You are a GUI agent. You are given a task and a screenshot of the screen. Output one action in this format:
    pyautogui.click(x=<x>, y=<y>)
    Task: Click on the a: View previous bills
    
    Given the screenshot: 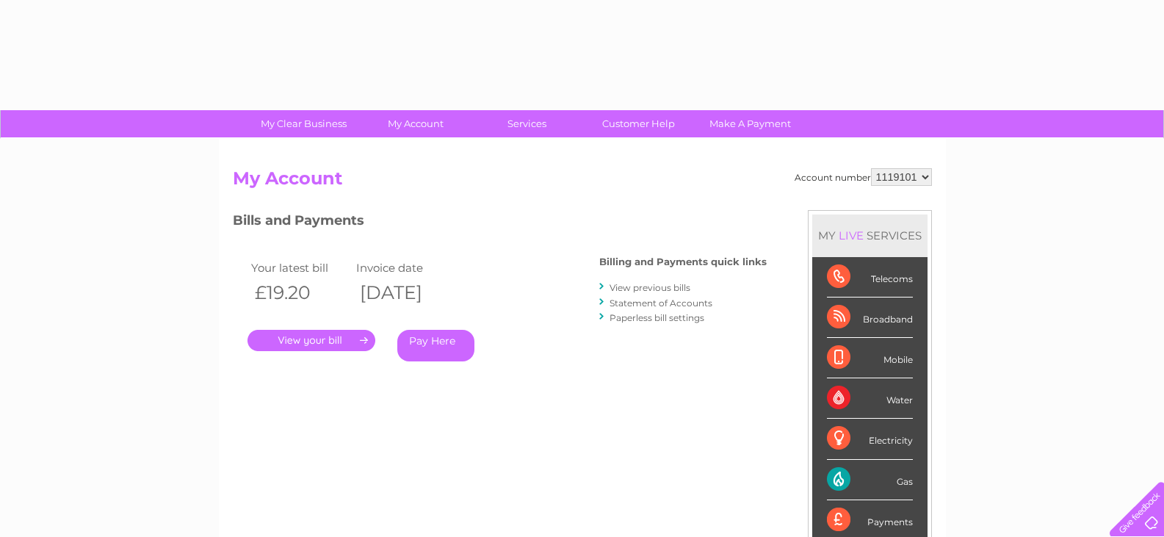 What is the action you would take?
    pyautogui.click(x=650, y=287)
    